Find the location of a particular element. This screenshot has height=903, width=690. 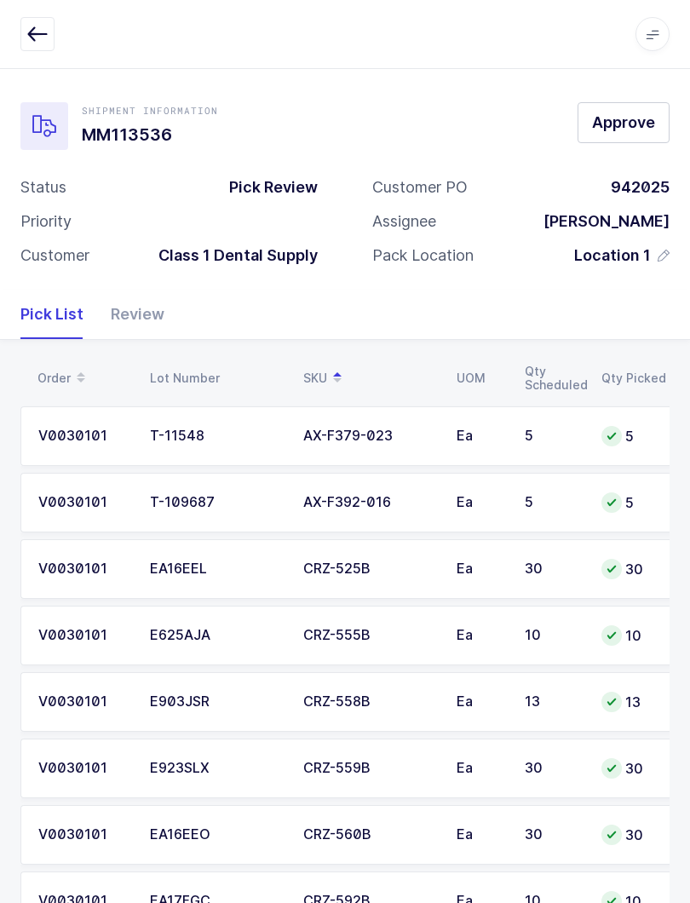

div: Pack Location is located at coordinates (422, 255).